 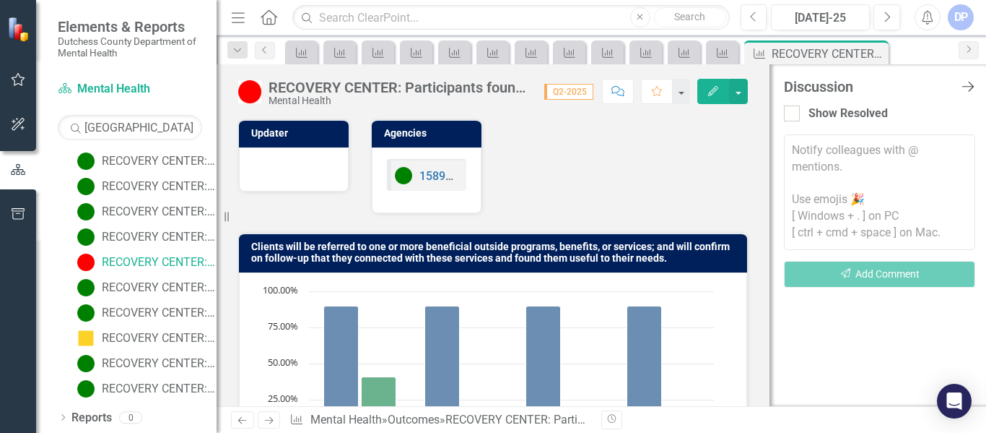 What do you see at coordinates (414, 419) in the screenshot?
I see `a: Outcomes` at bounding box center [414, 419].